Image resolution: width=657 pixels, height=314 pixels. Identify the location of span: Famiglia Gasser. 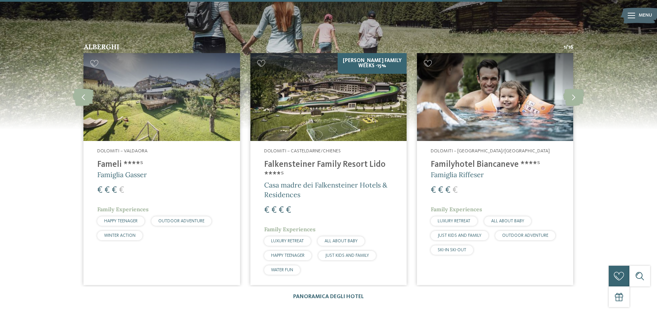
(122, 175).